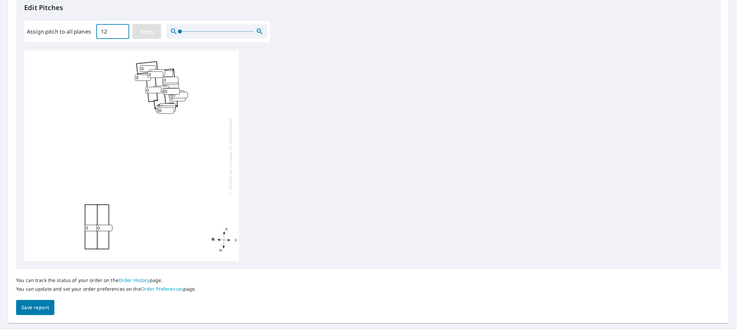 This screenshot has height=333, width=737. Describe the element at coordinates (147, 32) in the screenshot. I see `button: Apply` at that location.